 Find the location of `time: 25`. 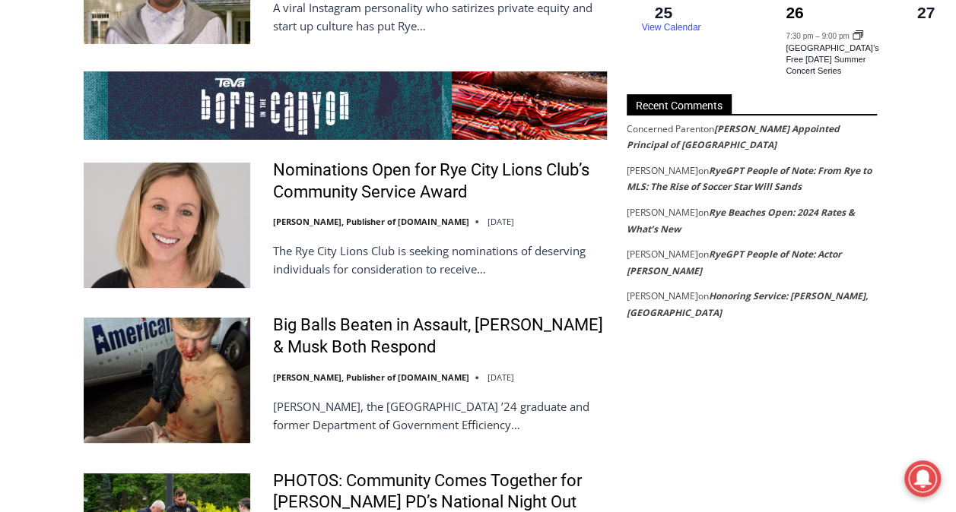

time: 25 is located at coordinates (663, 12).